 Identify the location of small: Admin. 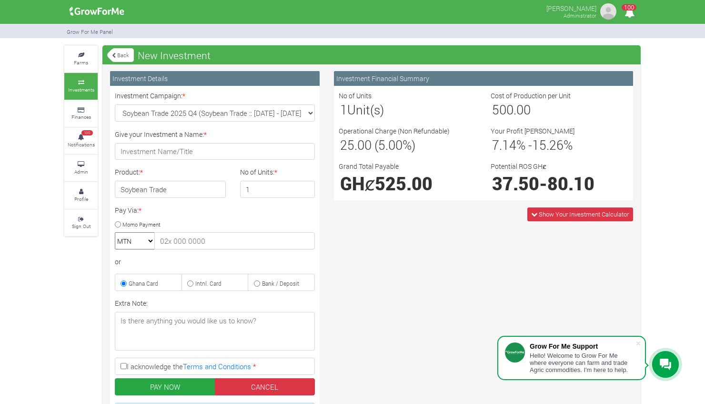
(81, 172).